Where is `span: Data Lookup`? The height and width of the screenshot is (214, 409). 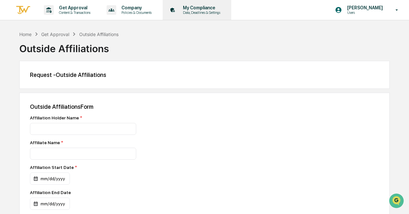
span: Data Lookup is located at coordinates (27, 96).